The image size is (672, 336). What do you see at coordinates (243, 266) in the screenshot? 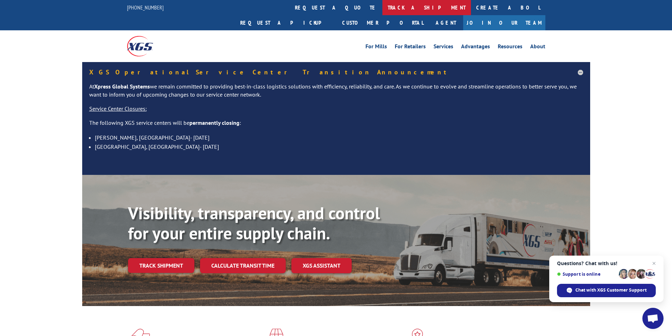
I see `a: Calculate transit time` at bounding box center [243, 266].